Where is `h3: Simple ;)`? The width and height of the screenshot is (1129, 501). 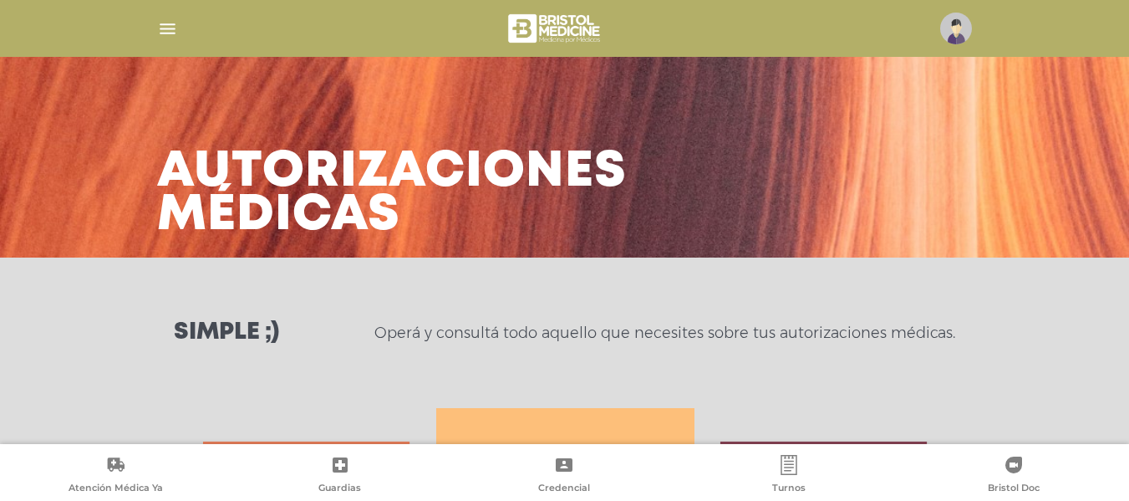 h3: Simple ;) is located at coordinates (226, 333).